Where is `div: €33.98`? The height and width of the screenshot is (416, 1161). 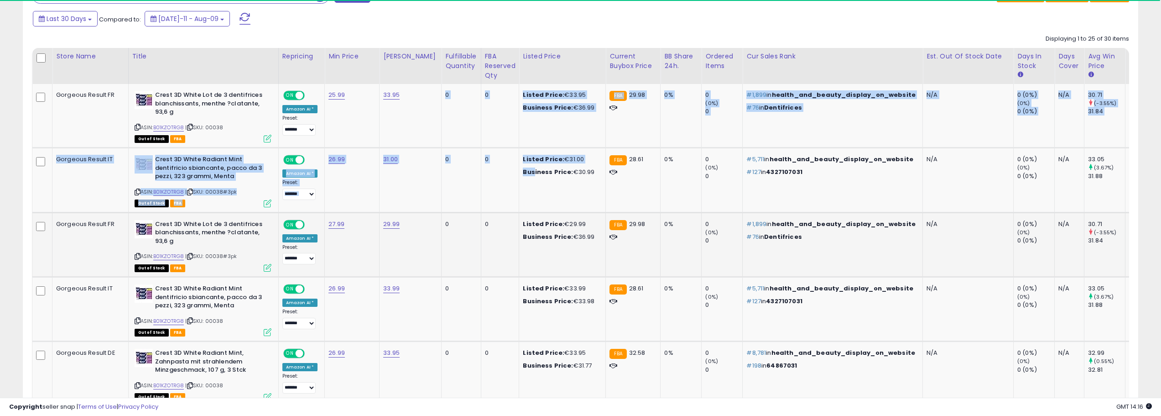
div: €33.98 is located at coordinates (561, 301).